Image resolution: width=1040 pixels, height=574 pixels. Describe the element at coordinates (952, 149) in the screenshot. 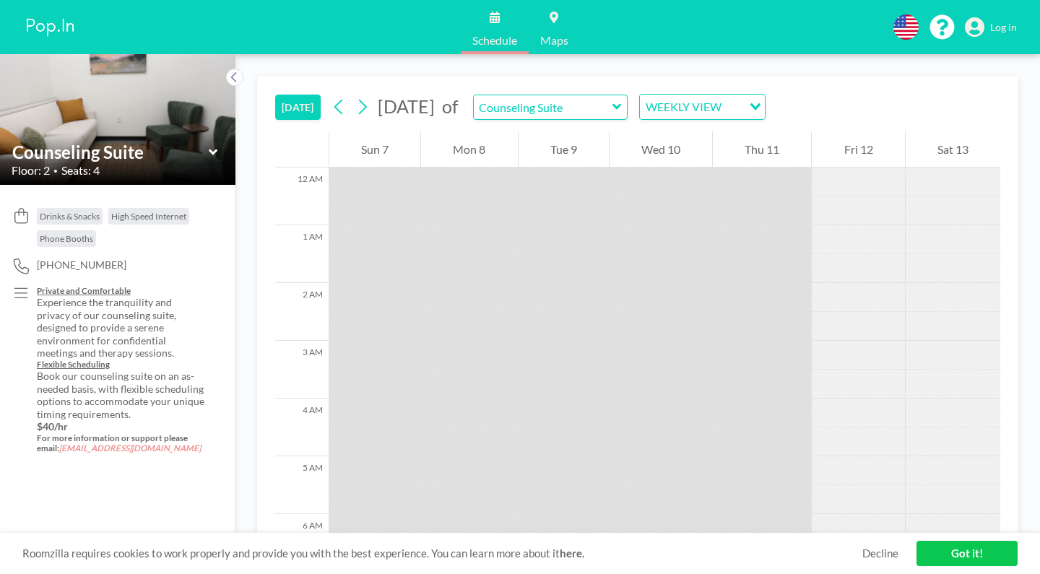

I see `div: Sat 13` at that location.